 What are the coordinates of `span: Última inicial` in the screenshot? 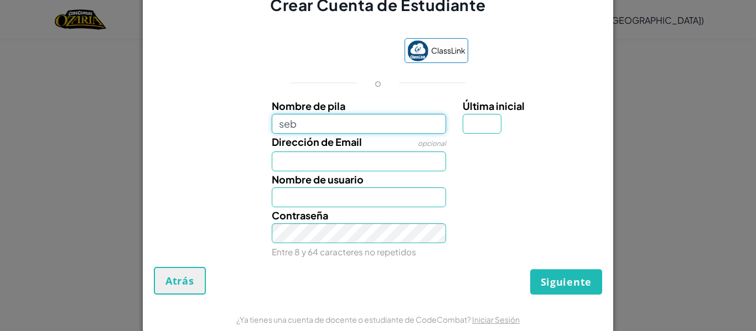 It's located at (494, 106).